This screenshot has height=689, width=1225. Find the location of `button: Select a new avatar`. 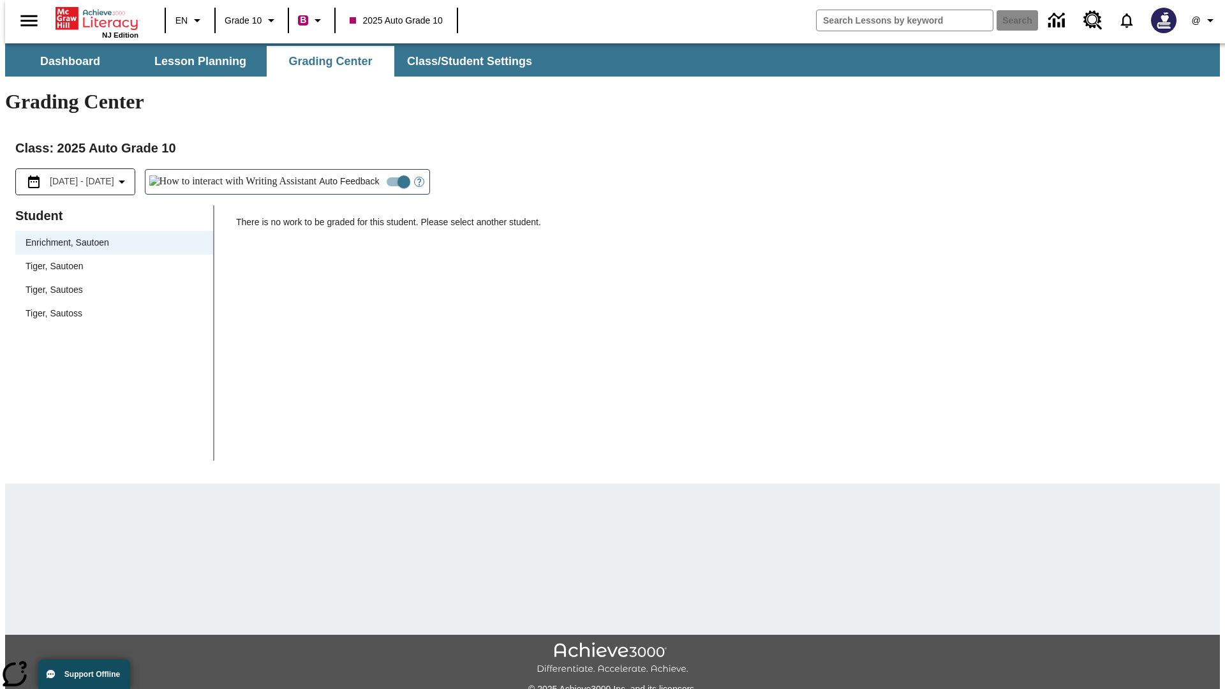

button: Select a new avatar is located at coordinates (1164, 20).